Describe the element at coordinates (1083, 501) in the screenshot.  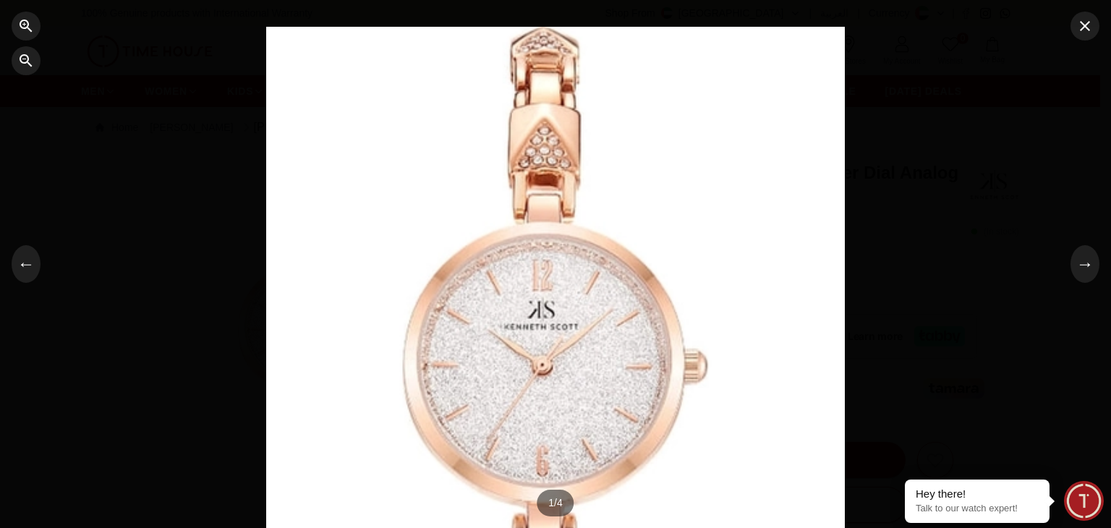
I see `div: Chat Widget` at that location.